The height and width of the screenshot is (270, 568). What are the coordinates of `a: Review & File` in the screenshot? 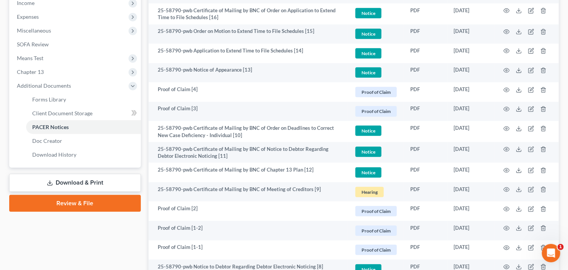 It's located at (75, 204).